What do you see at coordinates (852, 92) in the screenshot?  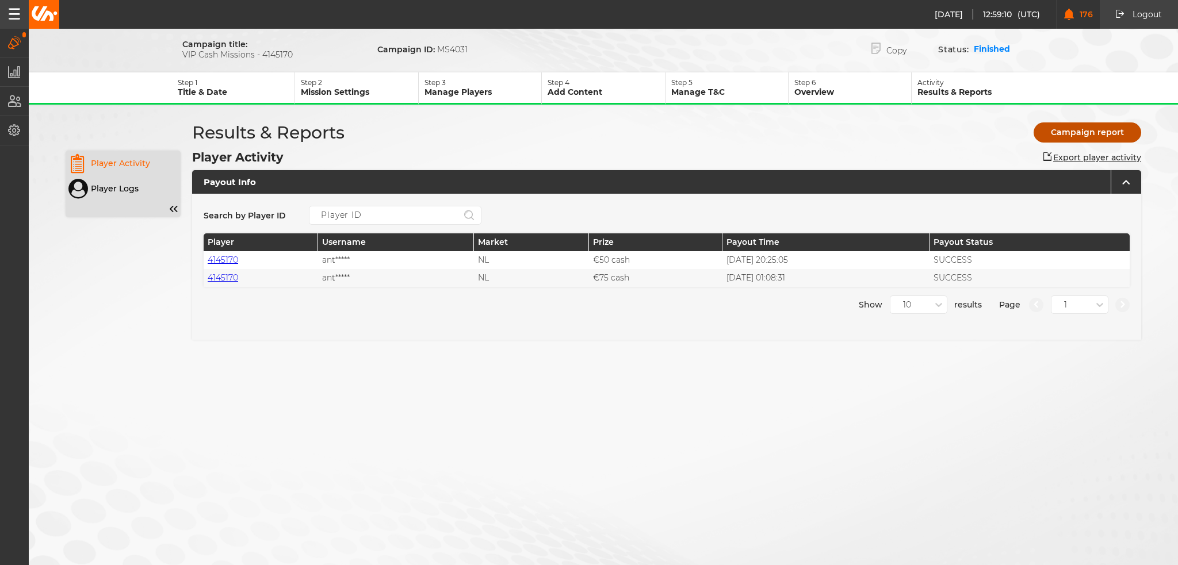 I see `p: Overview` at bounding box center [852, 92].